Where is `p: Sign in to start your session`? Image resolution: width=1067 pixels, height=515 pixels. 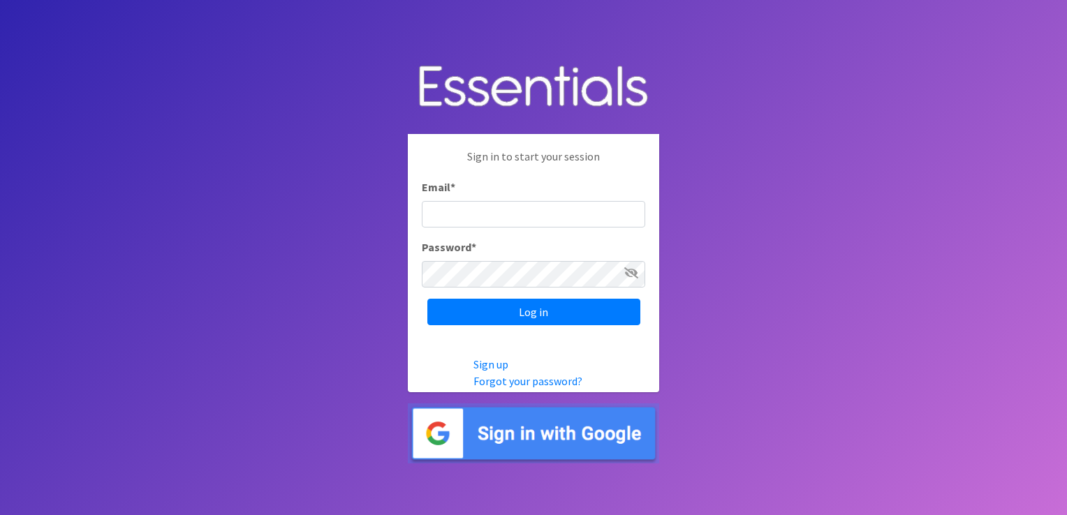 p: Sign in to start your session is located at coordinates (534, 163).